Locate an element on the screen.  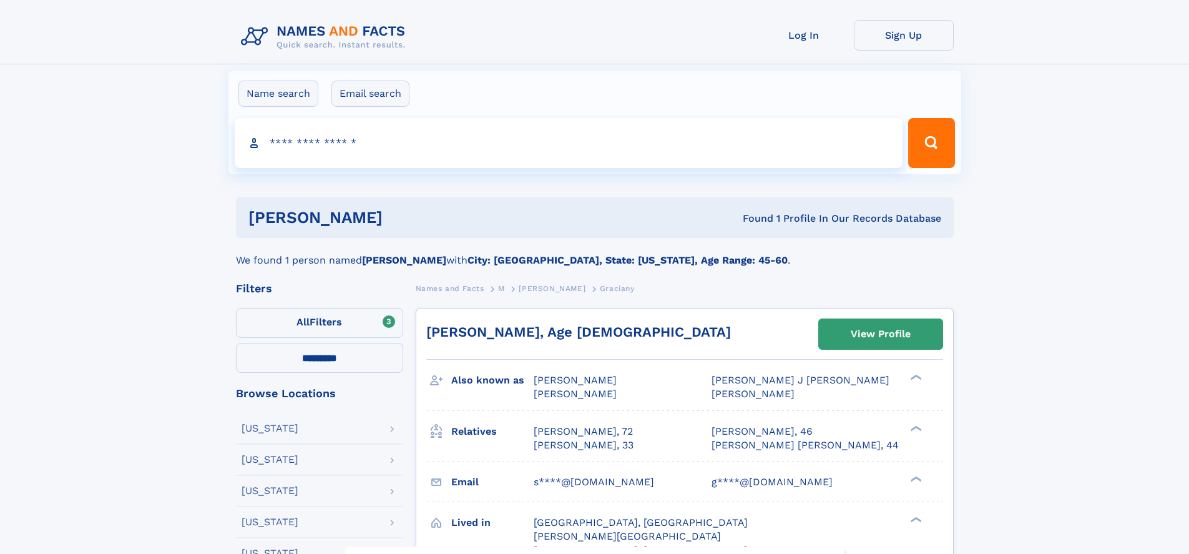
a: Log In is located at coordinates (804, 35).